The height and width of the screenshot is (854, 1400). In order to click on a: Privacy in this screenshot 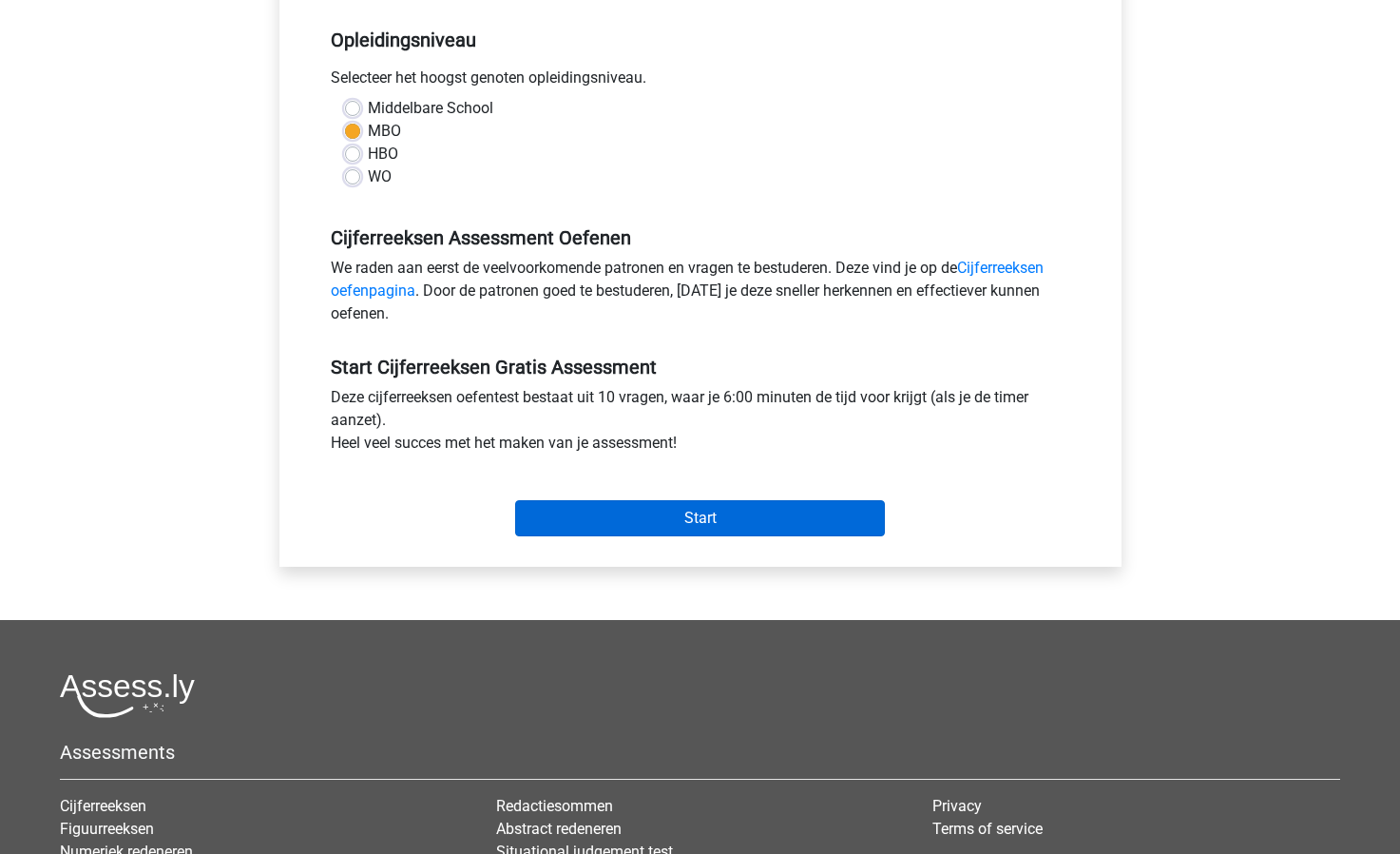, I will do `click(957, 806)`.